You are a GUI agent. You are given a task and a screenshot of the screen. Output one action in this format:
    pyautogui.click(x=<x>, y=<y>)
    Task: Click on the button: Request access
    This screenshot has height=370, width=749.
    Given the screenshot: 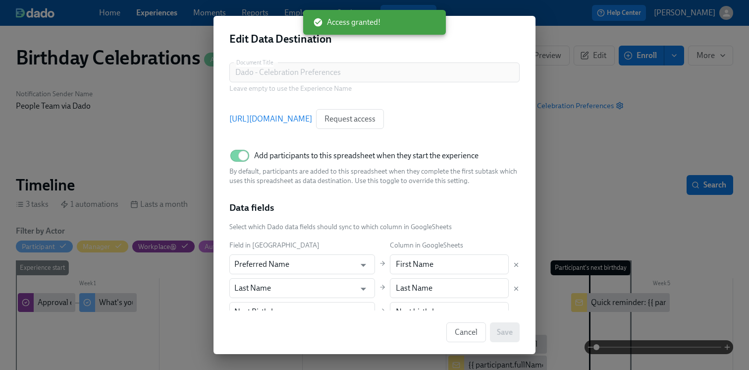 What is the action you would take?
    pyautogui.click(x=350, y=119)
    